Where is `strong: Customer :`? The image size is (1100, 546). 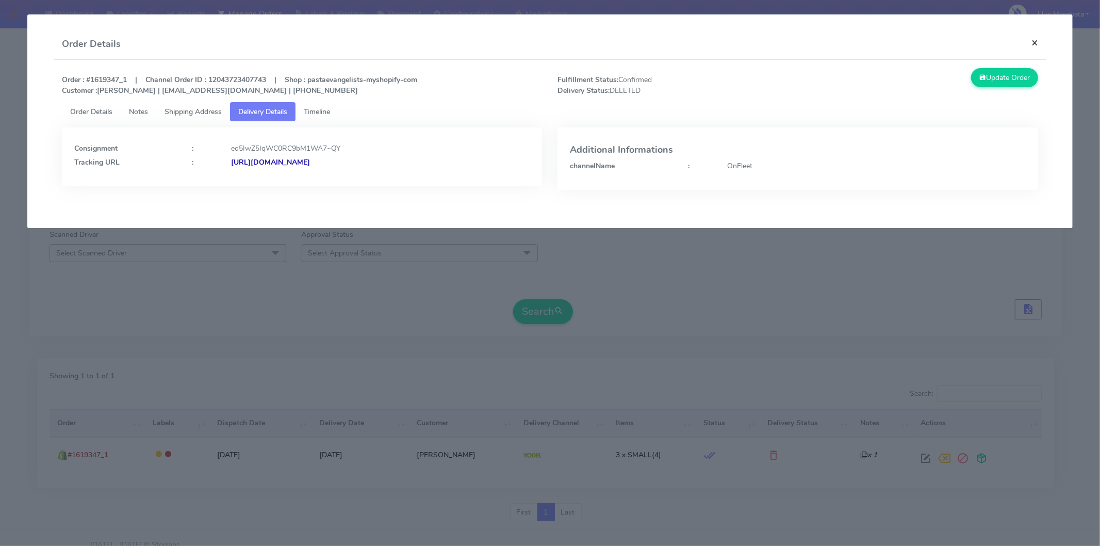
strong: Customer : is located at coordinates (79, 90).